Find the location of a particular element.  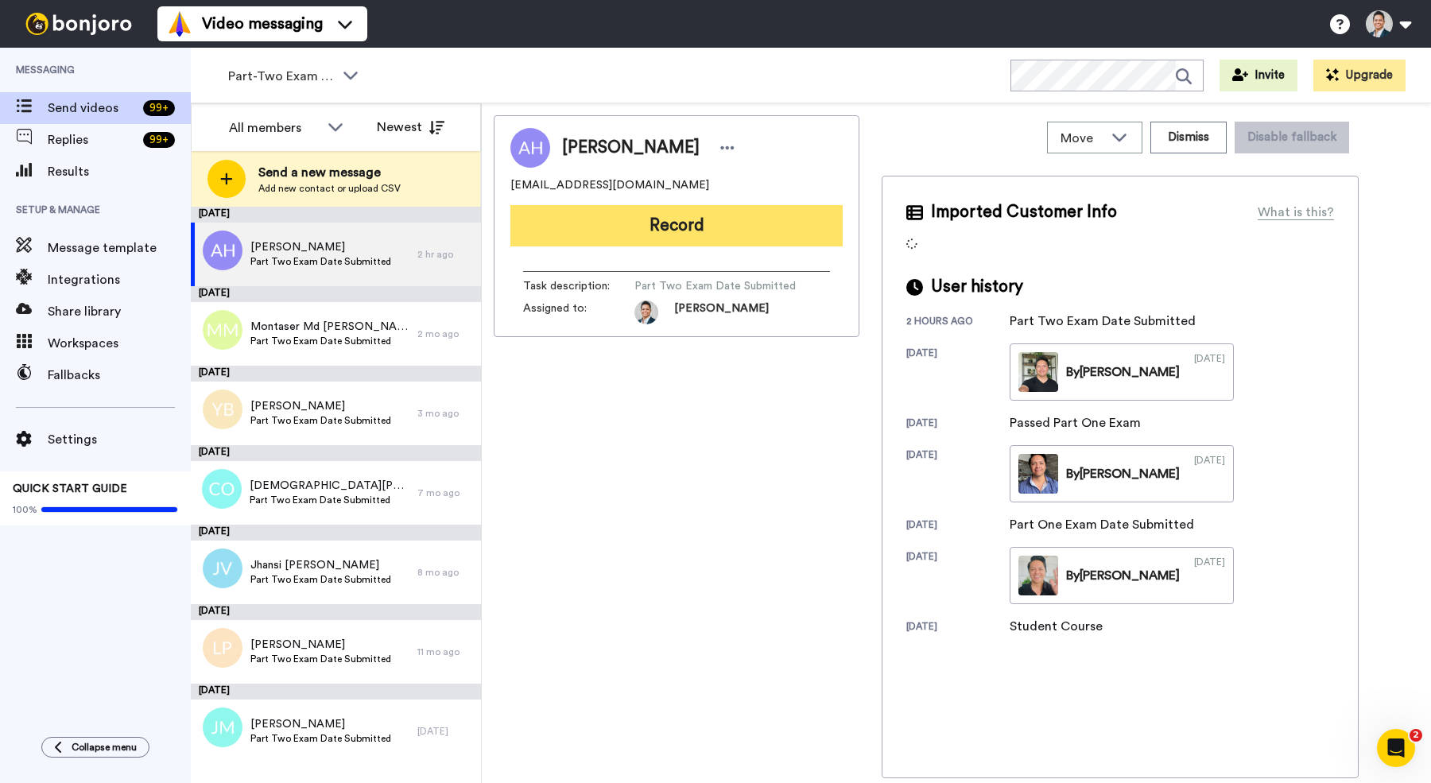

span: Part-Two Exam Booked is located at coordinates (281, 76).